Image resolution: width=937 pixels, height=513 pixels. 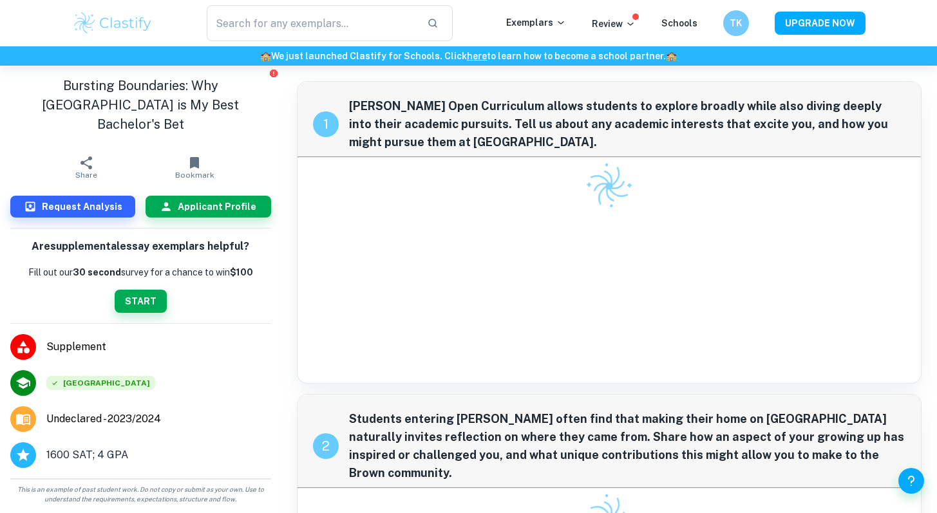 What do you see at coordinates (82, 207) in the screenshot?
I see `h6: Request Analysis` at bounding box center [82, 207].